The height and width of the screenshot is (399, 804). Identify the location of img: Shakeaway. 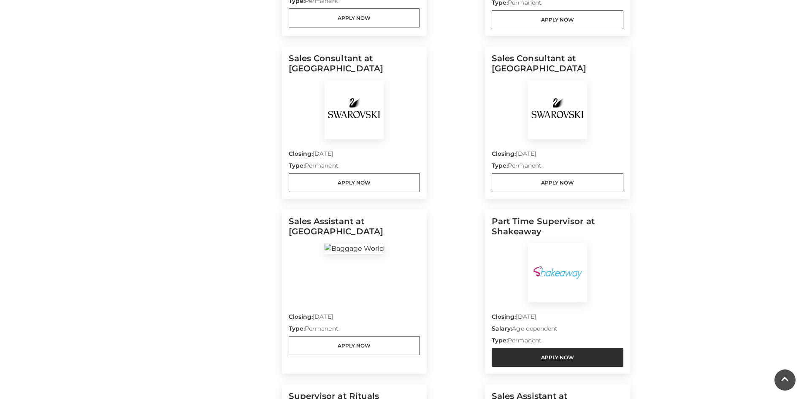
(557, 273).